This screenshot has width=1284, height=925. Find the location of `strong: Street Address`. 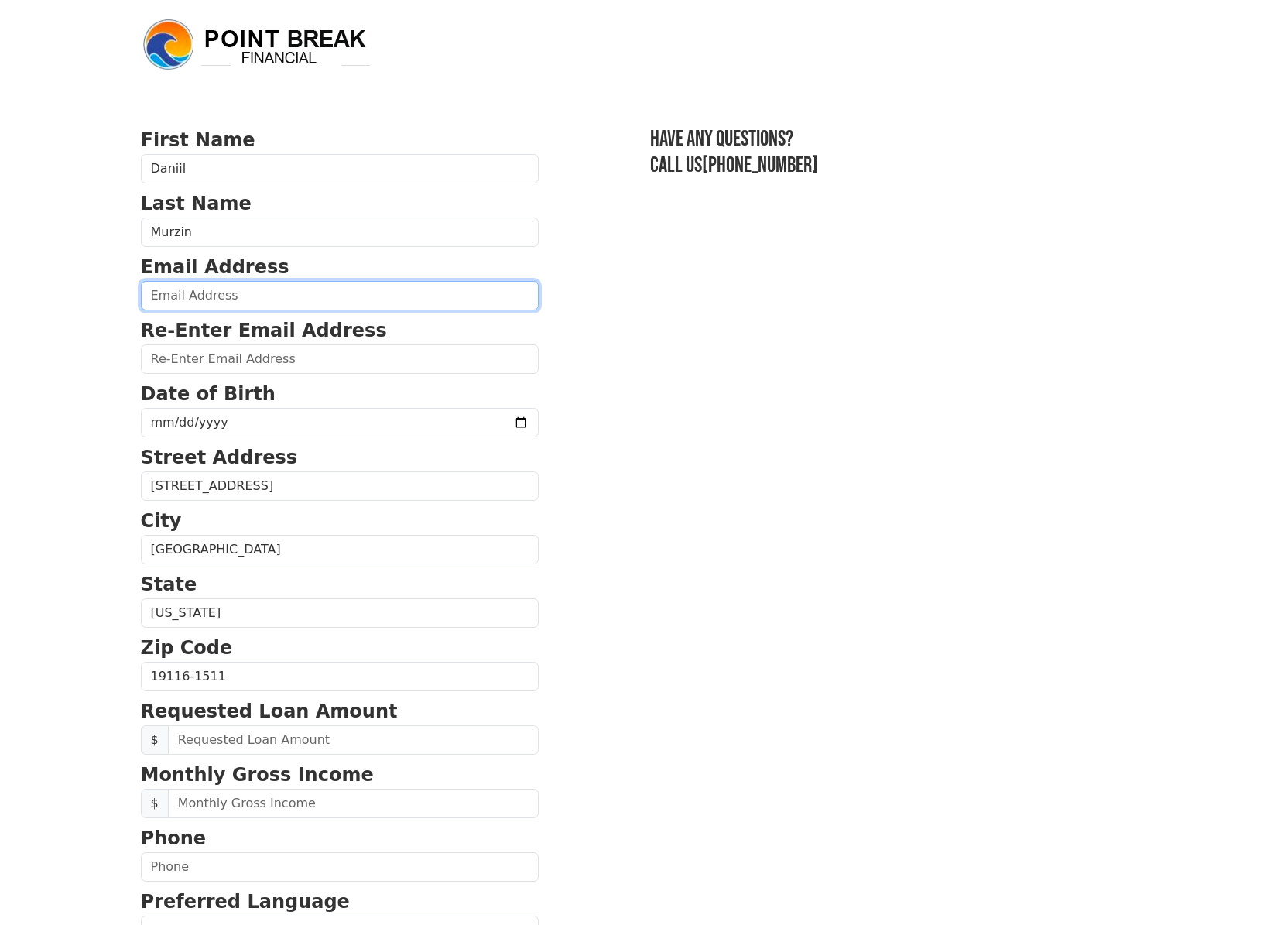

strong: Street Address is located at coordinates (219, 457).